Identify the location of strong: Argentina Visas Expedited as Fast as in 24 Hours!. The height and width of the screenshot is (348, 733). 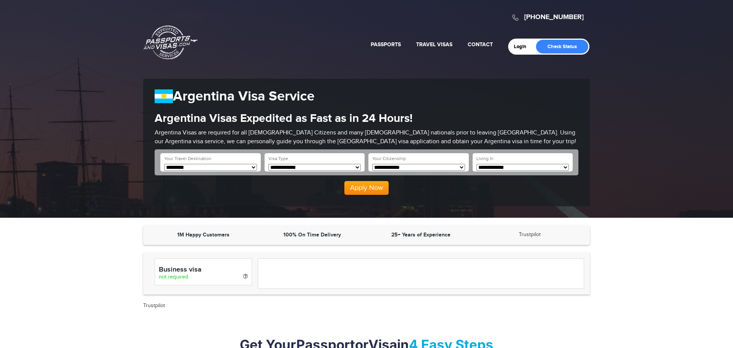
(284, 118).